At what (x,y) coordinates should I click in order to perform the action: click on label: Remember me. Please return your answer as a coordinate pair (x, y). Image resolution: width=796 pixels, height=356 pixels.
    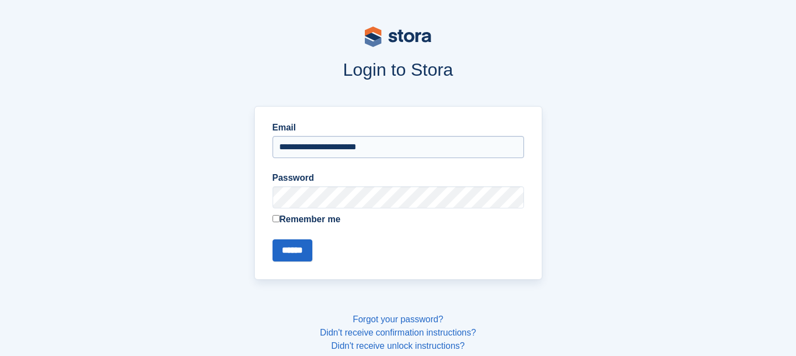
    Looking at the image, I should click on (398, 219).